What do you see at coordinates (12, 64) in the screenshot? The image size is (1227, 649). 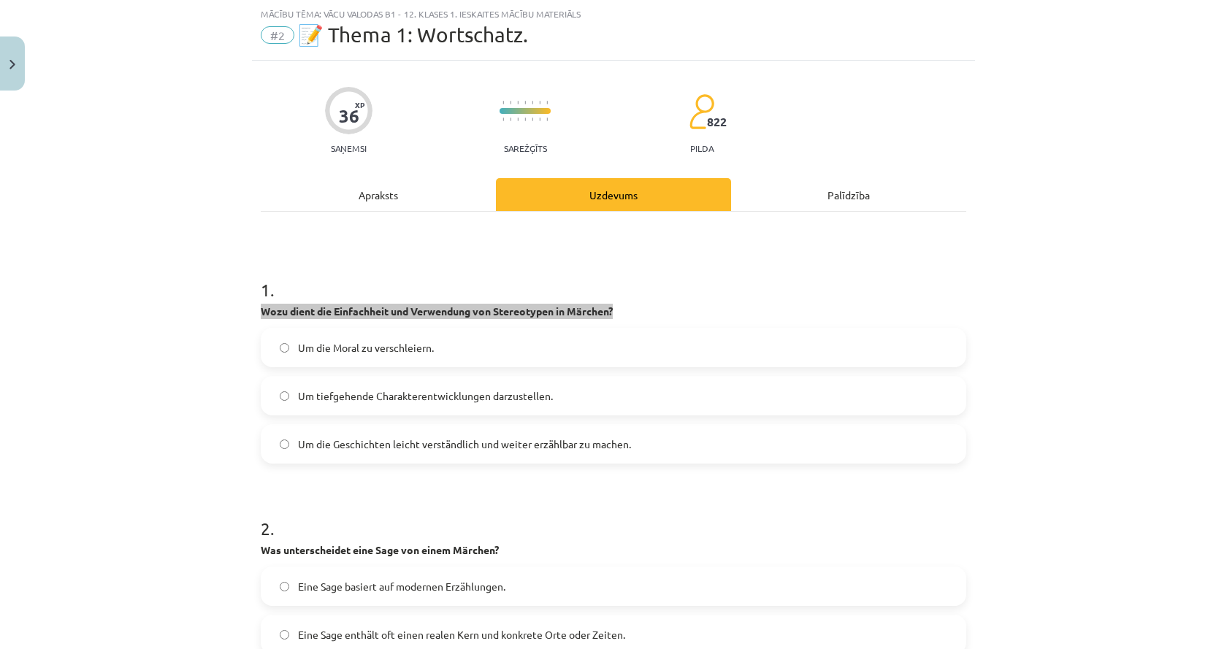 I see `img: icon-close-lesson-0947bae3869378f0d4975bcd49f059093ad1ed9edebbc8119c70593378902aed.svg` at bounding box center [12, 64].